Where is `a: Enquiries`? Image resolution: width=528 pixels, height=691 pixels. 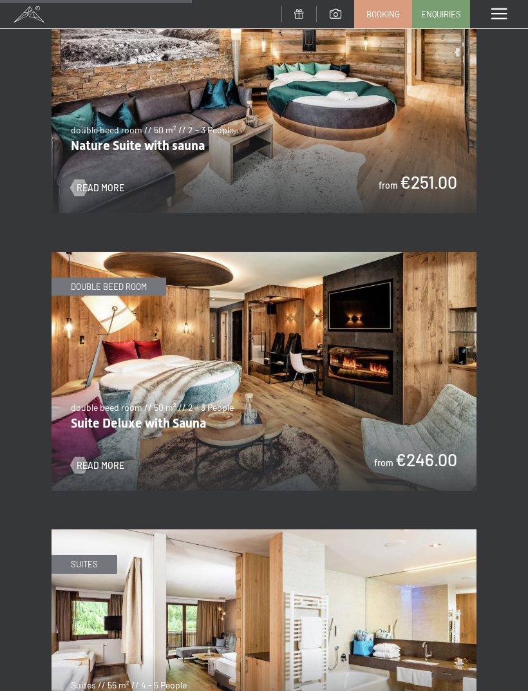
a: Enquiries is located at coordinates (441, 14).